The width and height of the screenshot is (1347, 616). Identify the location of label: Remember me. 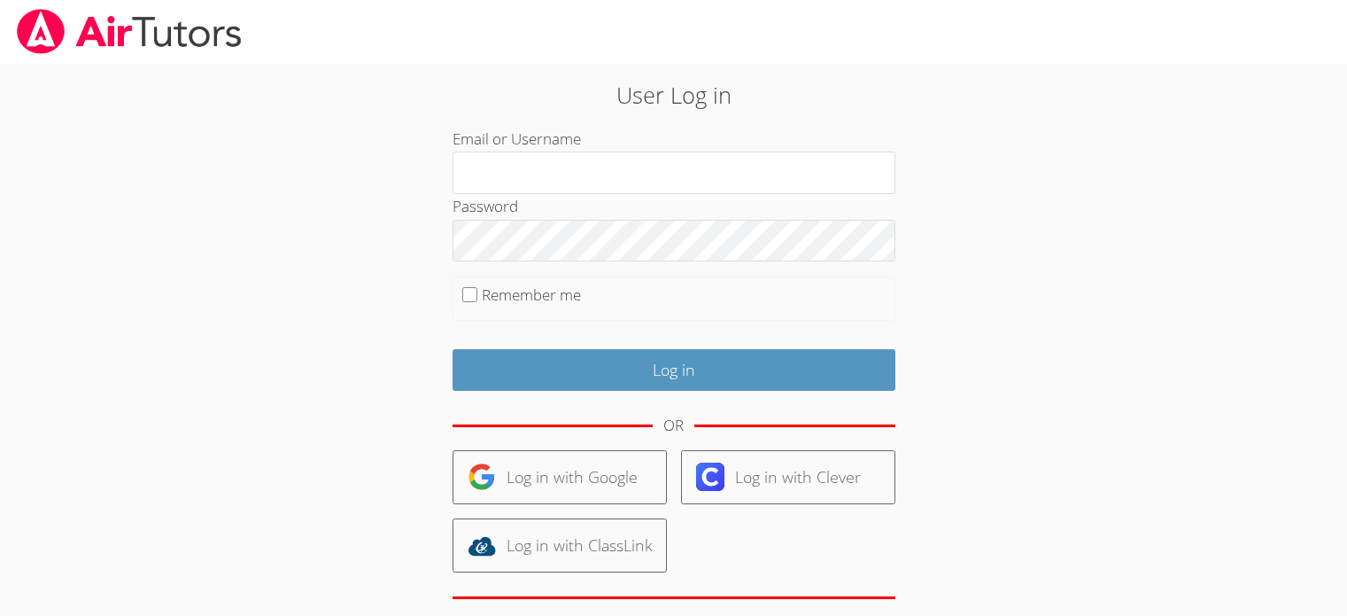
(531, 294).